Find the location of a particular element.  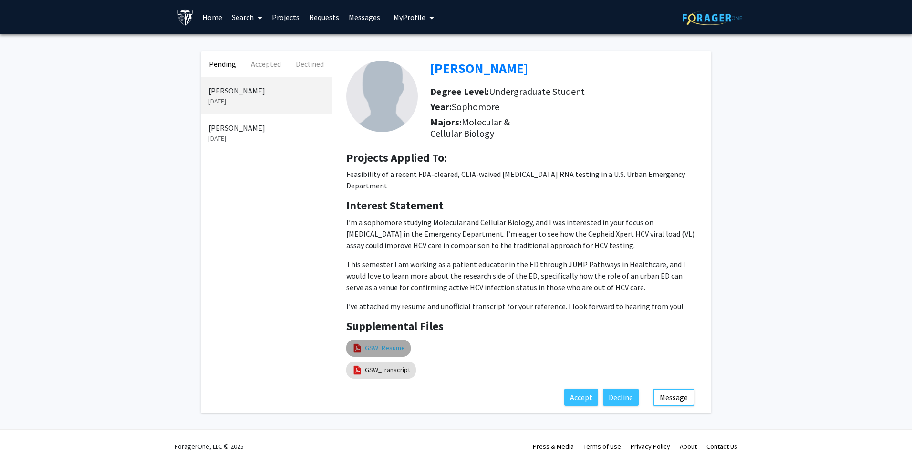

button: Message is located at coordinates (674, 397).